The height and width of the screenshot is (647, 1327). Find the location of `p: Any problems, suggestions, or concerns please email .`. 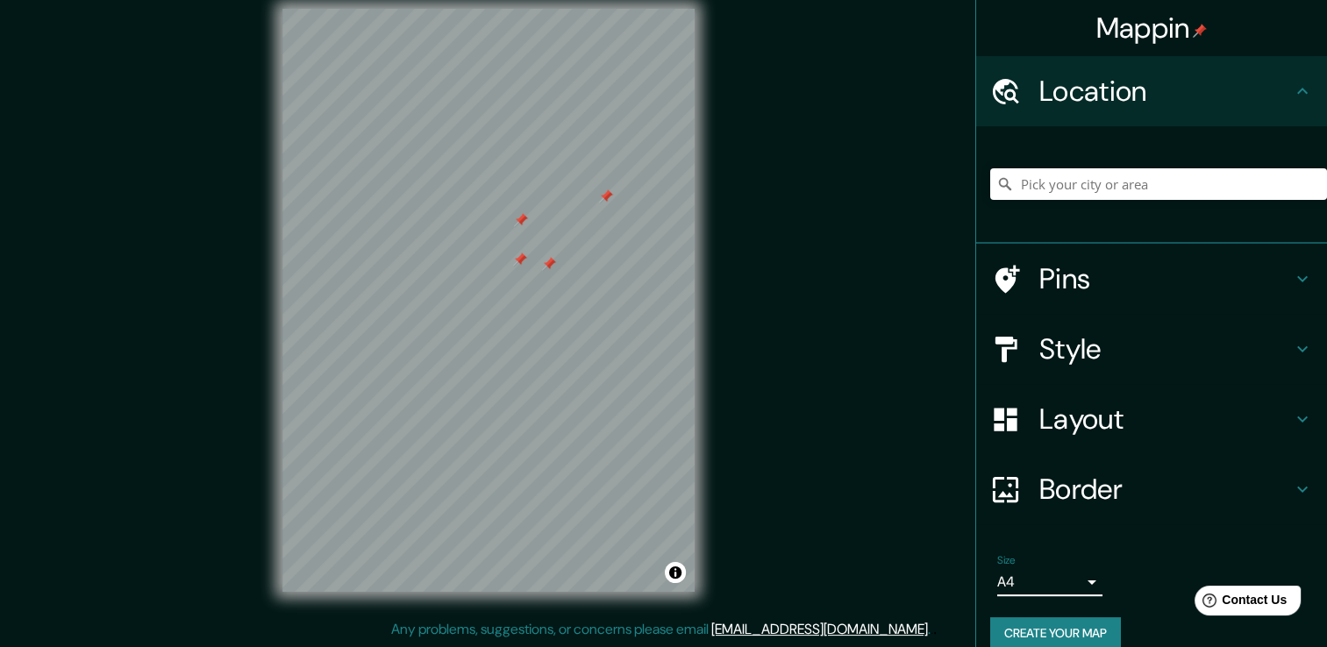

p: Any problems, suggestions, or concerns please email . is located at coordinates (661, 630).